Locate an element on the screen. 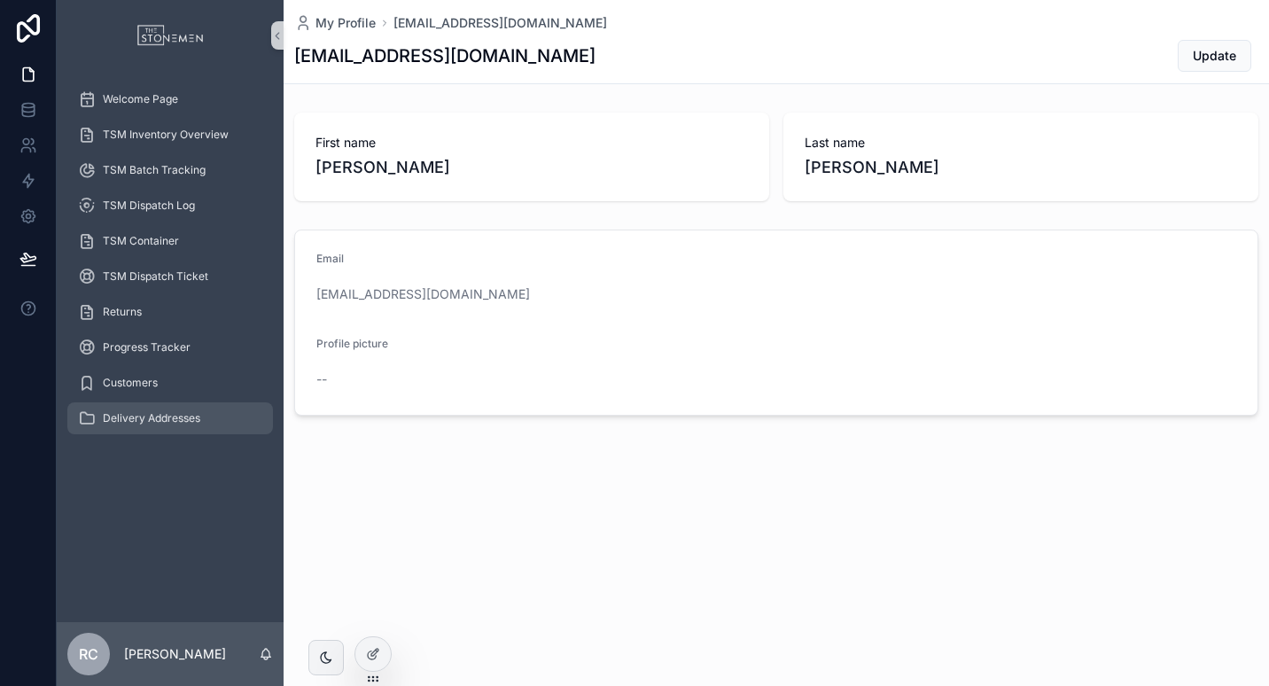 This screenshot has width=1269, height=686. a: Delivery Addresses is located at coordinates (170, 418).